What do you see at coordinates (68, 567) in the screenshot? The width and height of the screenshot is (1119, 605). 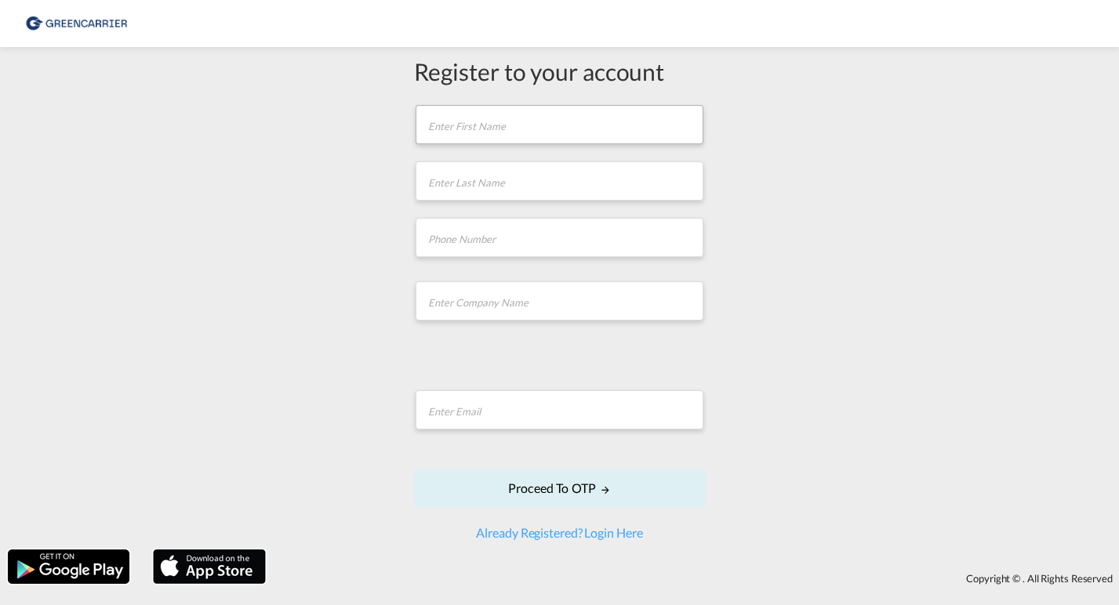 I see `img: google.png` at bounding box center [68, 567].